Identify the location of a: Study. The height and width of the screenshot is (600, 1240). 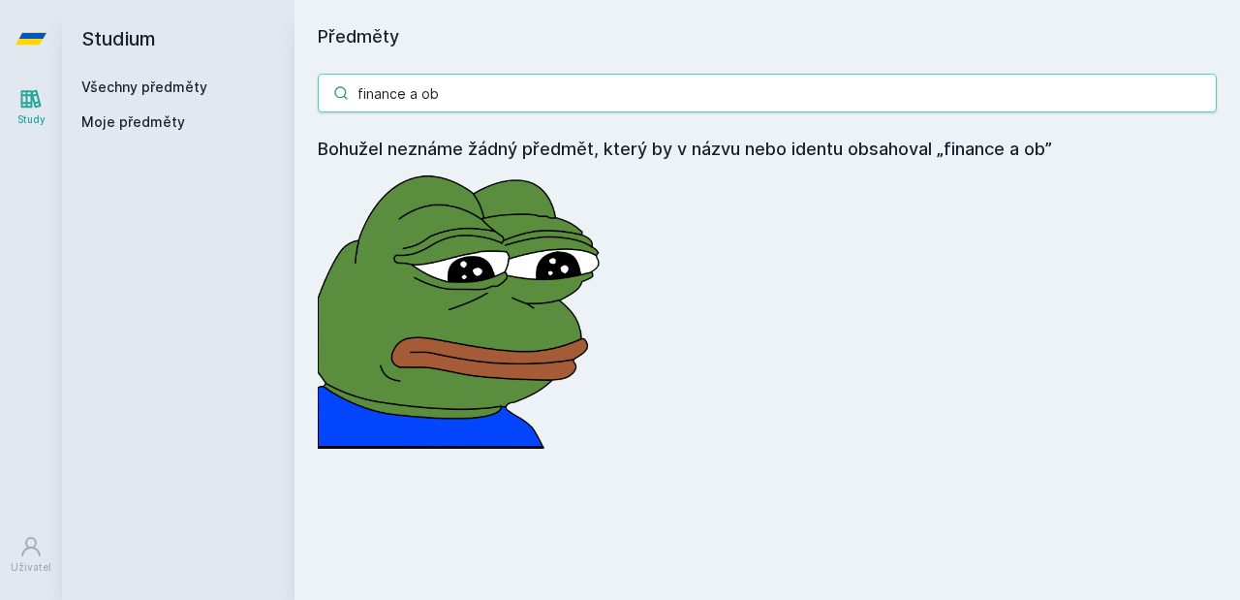
(31, 107).